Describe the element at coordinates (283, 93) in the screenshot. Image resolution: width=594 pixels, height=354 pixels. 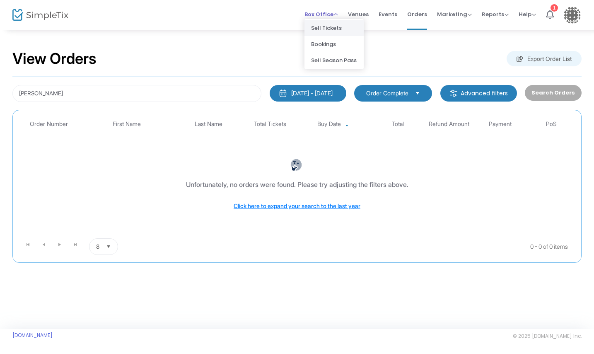
I see `img: monthly` at that location.